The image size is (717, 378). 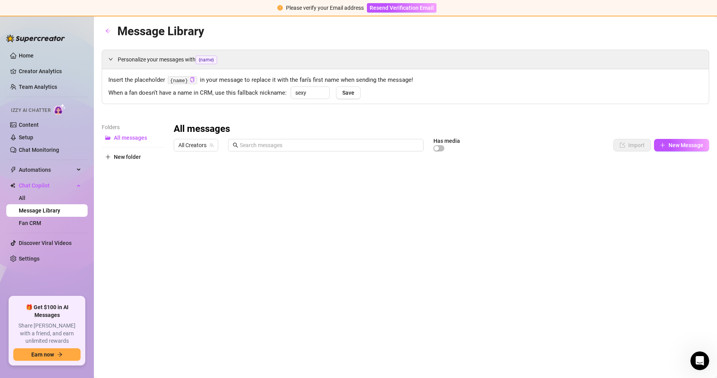 I want to click on h3: All messages, so click(x=202, y=129).